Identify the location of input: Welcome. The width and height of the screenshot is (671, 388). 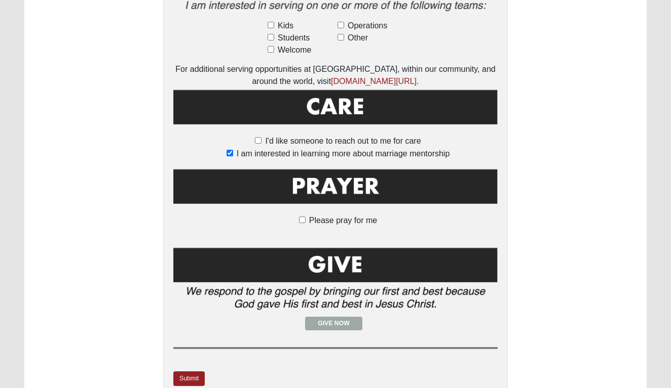
(270, 49).